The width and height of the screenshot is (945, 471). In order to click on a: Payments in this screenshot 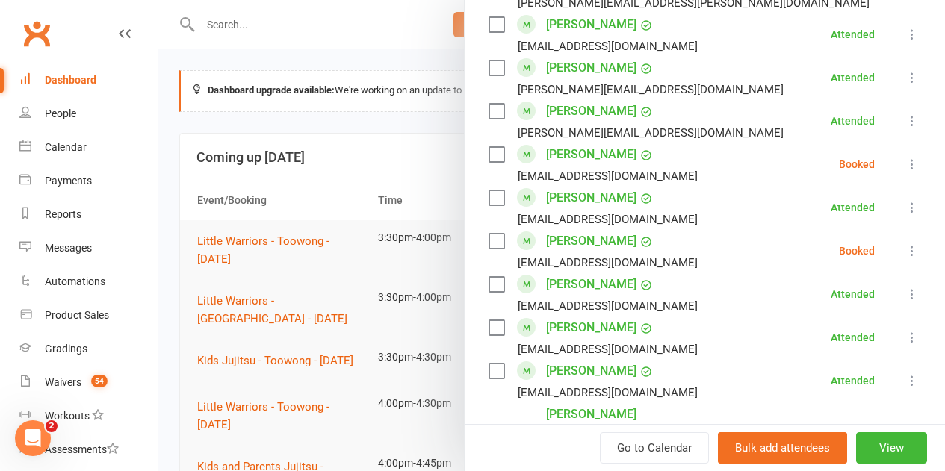, I will do `click(88, 181)`.